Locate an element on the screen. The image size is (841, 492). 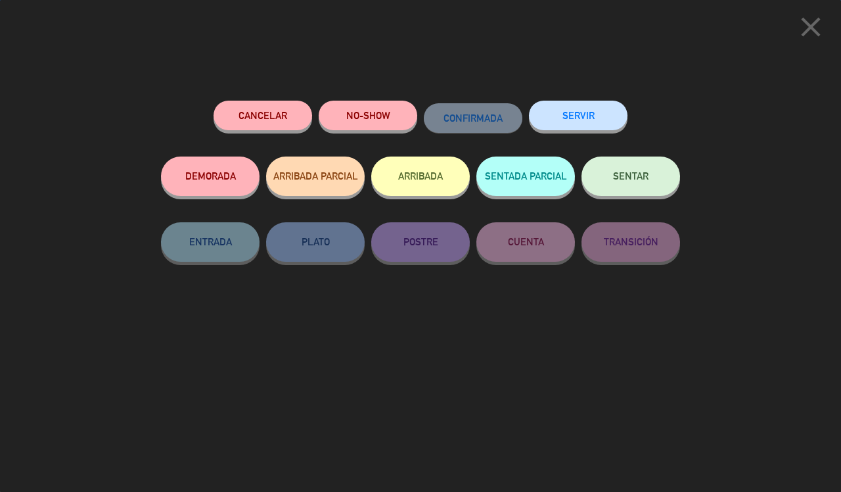
button: SENTADA PARCIAL is located at coordinates (526, 176).